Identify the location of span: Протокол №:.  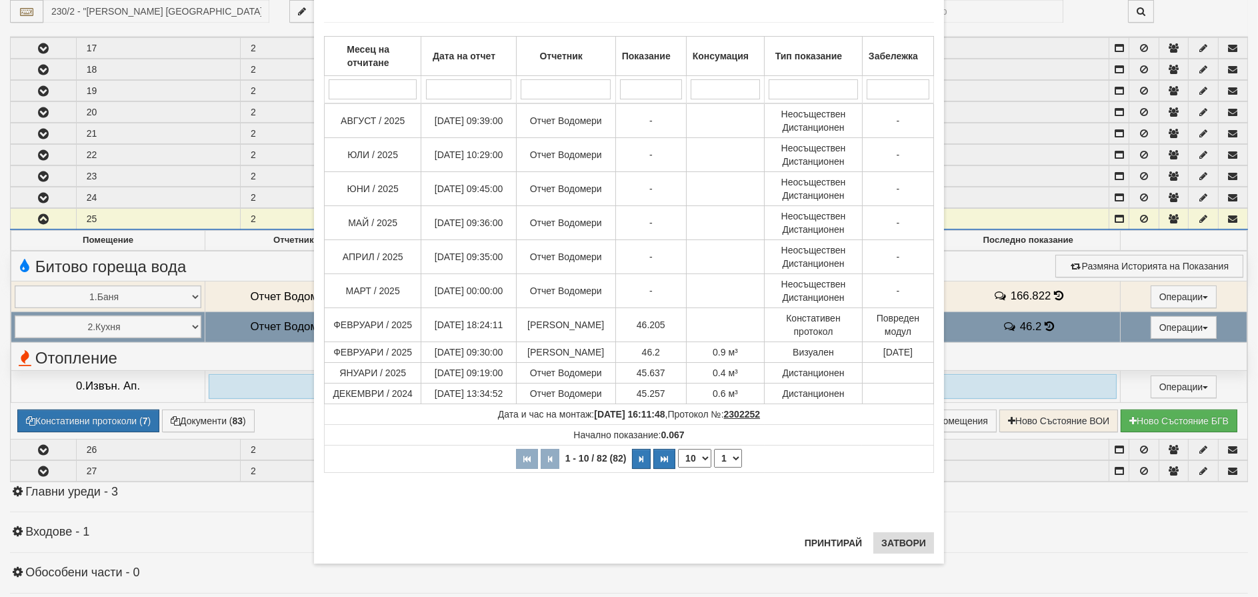
(714, 414).